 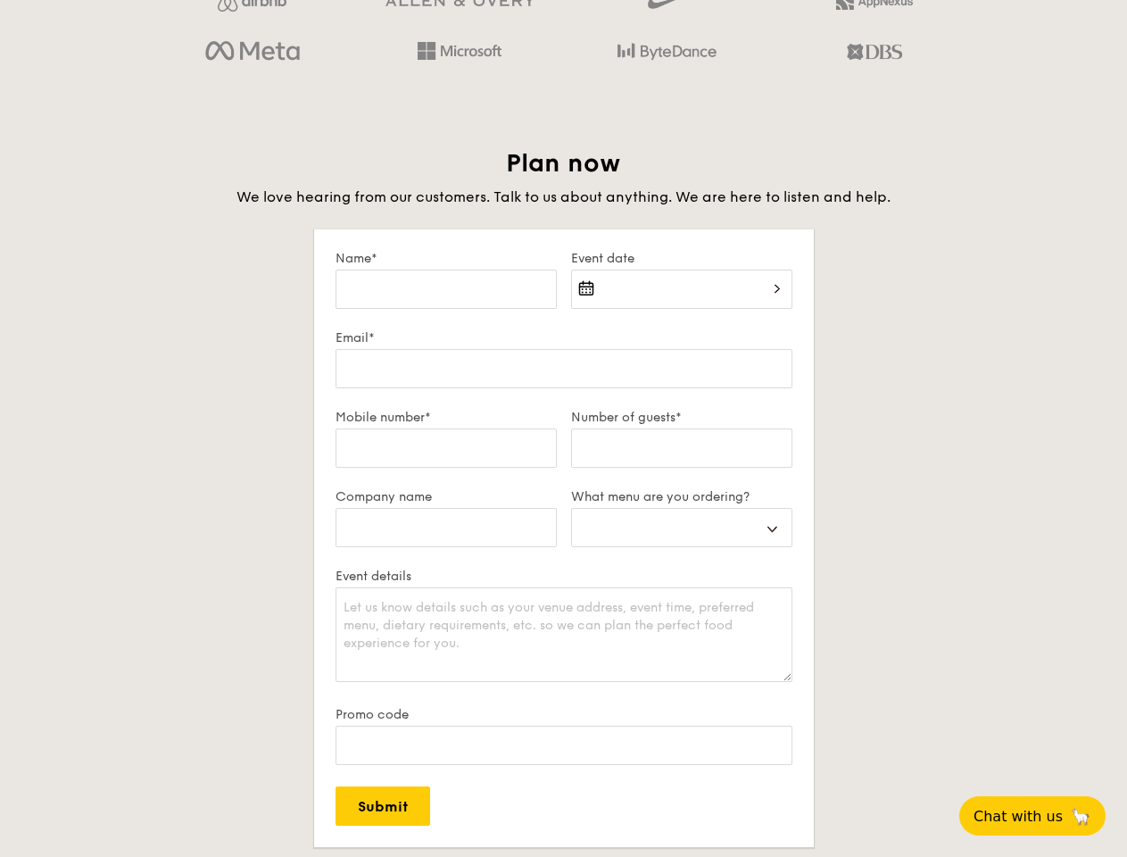 What do you see at coordinates (460, 51) in the screenshot?
I see `img: Hd4TfVa7bNwuIo1gAAAAASUVORK5CYII=` at bounding box center [460, 51].